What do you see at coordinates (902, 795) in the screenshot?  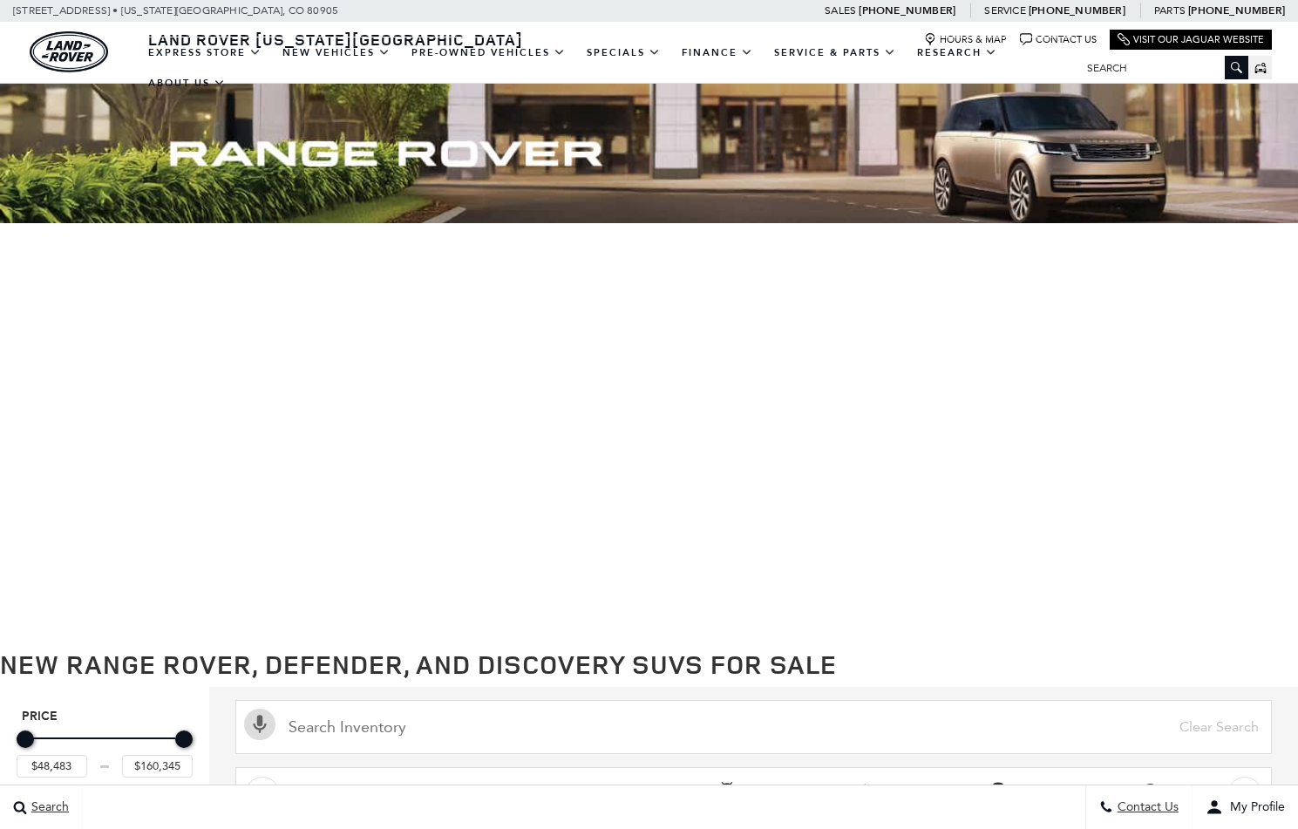 I see `button: Apple CarPlayApple CarPlay` at bounding box center [902, 795].